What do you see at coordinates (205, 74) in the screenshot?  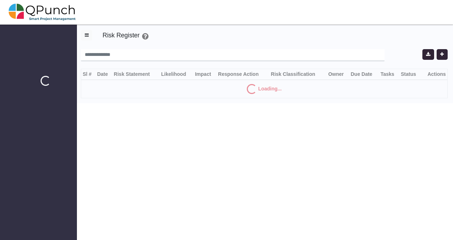 I see `div: Impact` at bounding box center [205, 74].